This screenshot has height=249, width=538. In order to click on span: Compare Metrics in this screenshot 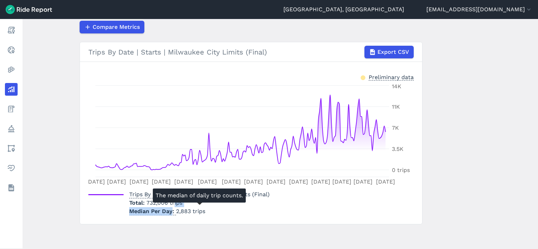, I will do `click(116, 27)`.